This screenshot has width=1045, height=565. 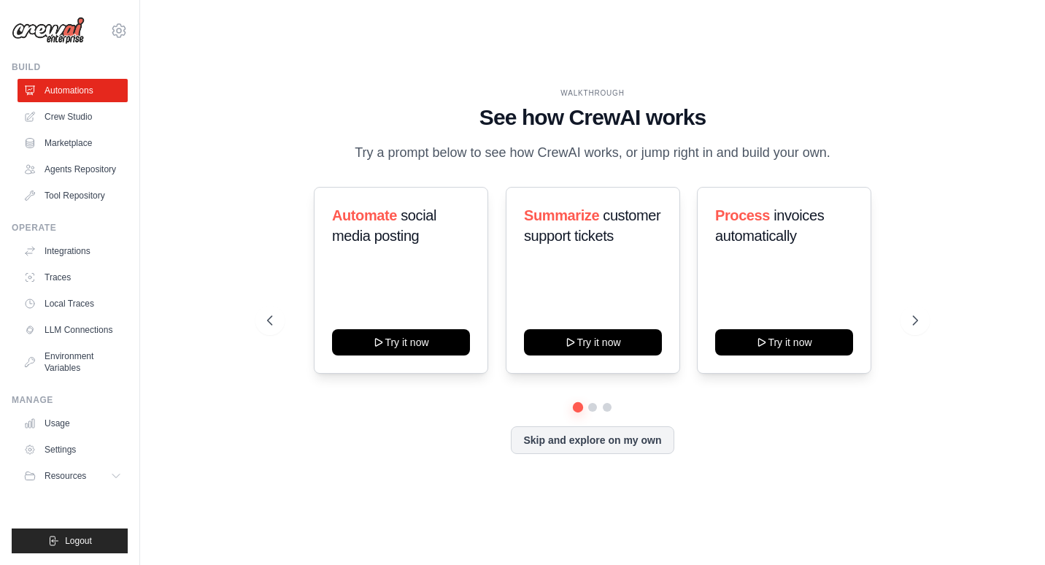 What do you see at coordinates (65, 476) in the screenshot?
I see `span: Resources` at bounding box center [65, 476].